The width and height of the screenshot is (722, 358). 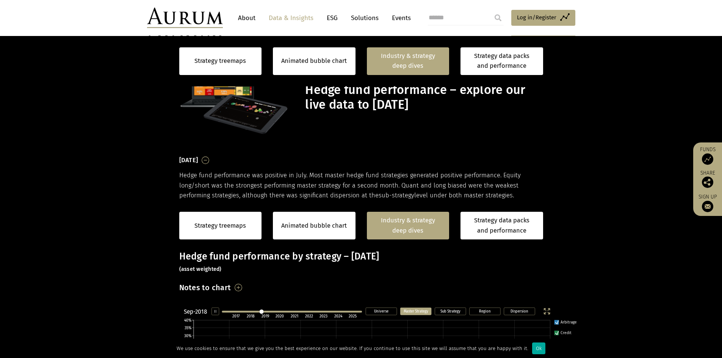 I want to click on a: Log in/Register, so click(x=543, y=18).